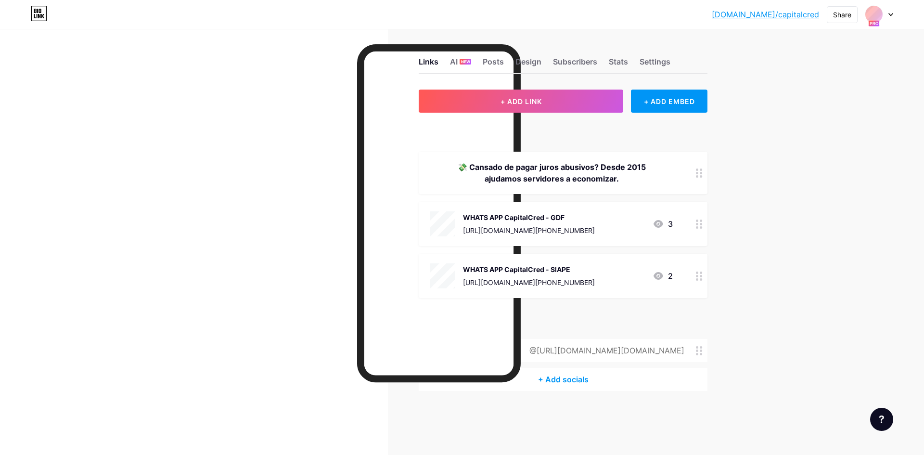 This screenshot has height=455, width=924. What do you see at coordinates (521, 101) in the screenshot?
I see `button: + ADD LINK` at bounding box center [521, 101].